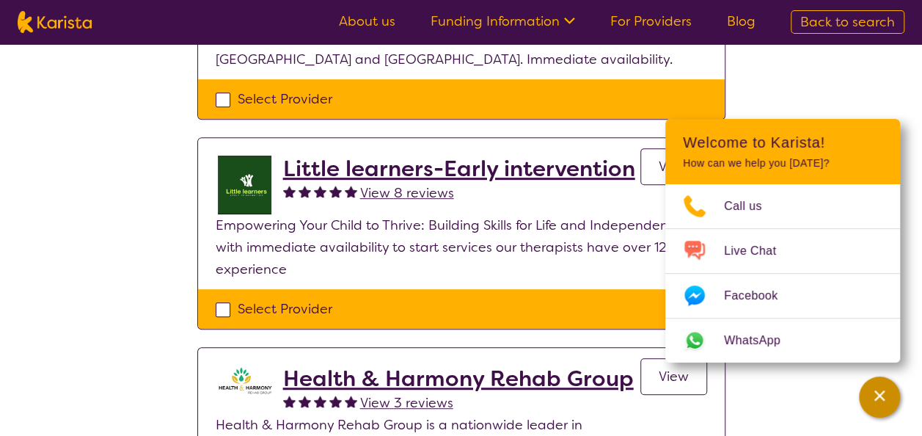 This screenshot has width=922, height=436. Describe the element at coordinates (782, 241) in the screenshot. I see `div: Channel Menu` at that location.